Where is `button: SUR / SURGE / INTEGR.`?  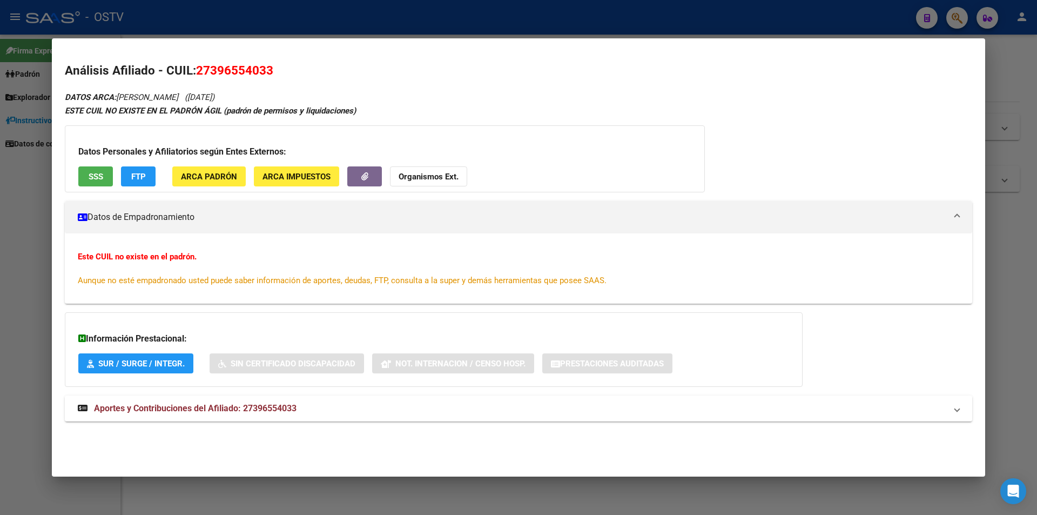 button: SUR / SURGE / INTEGR. is located at coordinates (136, 363).